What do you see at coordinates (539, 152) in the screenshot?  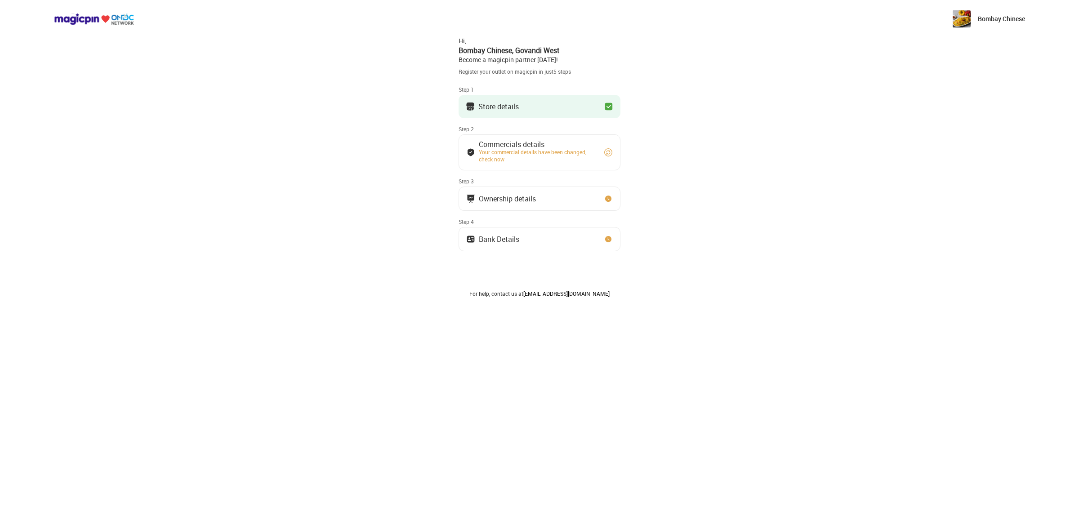 I see `button: Commercials detailsYour commercial details have been changed, check now` at bounding box center [539, 152].